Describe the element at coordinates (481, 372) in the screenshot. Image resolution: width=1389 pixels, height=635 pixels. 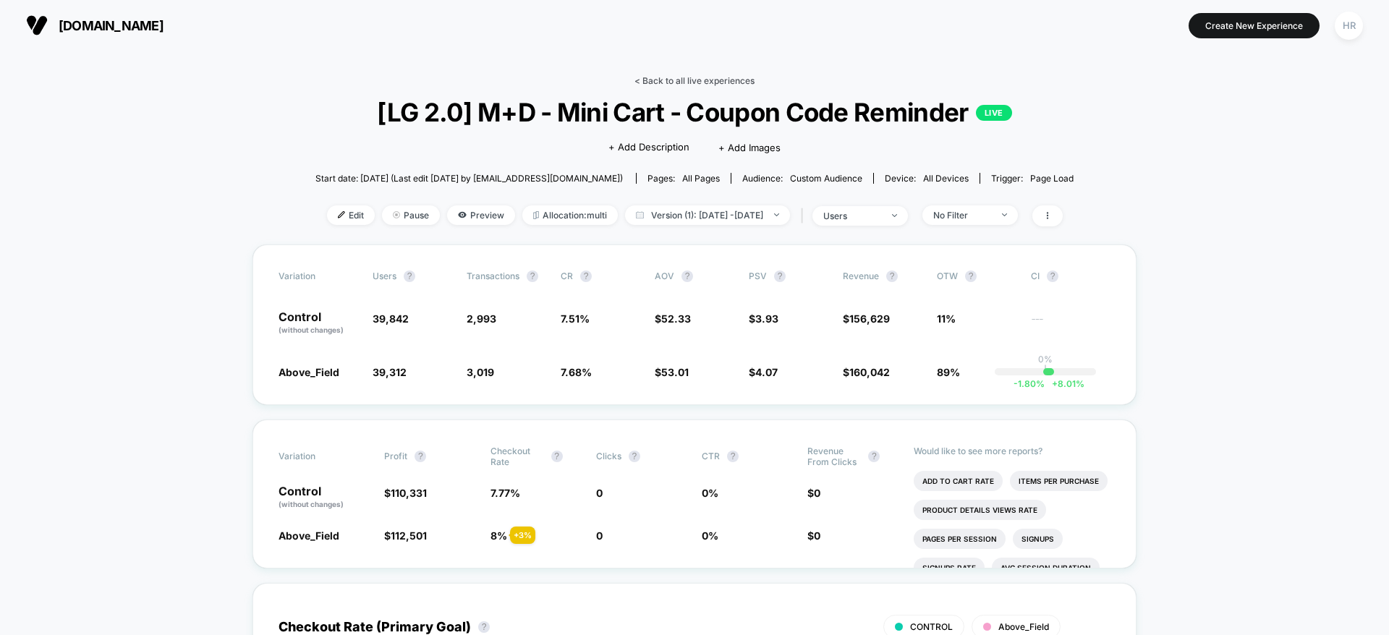
I see `span: 3,019` at that location.